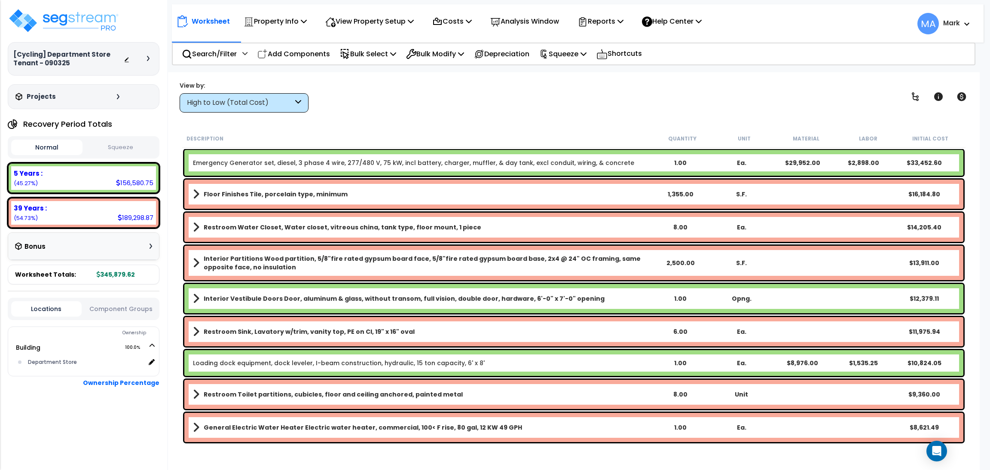 The height and width of the screenshot is (470, 990). Describe the element at coordinates (681, 263) in the screenshot. I see `div: 2,500.00` at that location.